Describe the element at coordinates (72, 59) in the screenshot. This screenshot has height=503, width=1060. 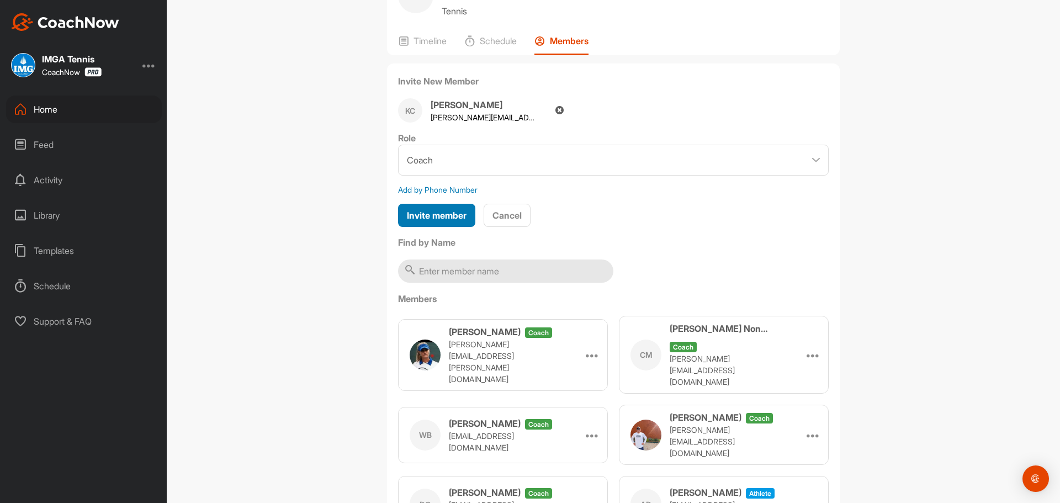
I see `div: IMGA Tennis` at that location.